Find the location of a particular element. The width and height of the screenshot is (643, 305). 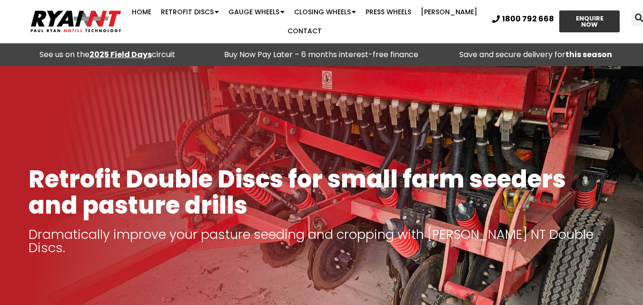

a: Closing Wheels is located at coordinates (325, 12).